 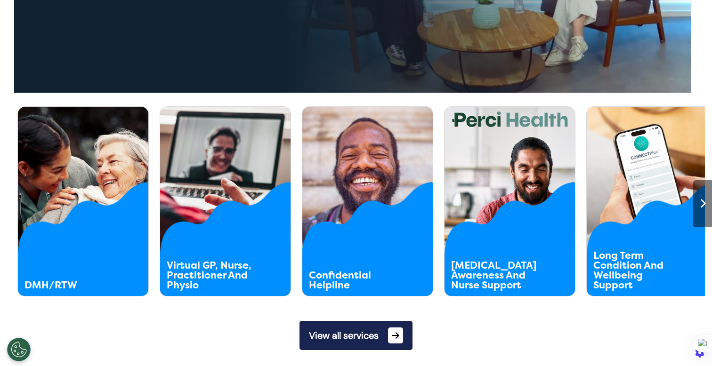 What do you see at coordinates (70, 285) in the screenshot?
I see `div: DMH/RTW` at bounding box center [70, 285].